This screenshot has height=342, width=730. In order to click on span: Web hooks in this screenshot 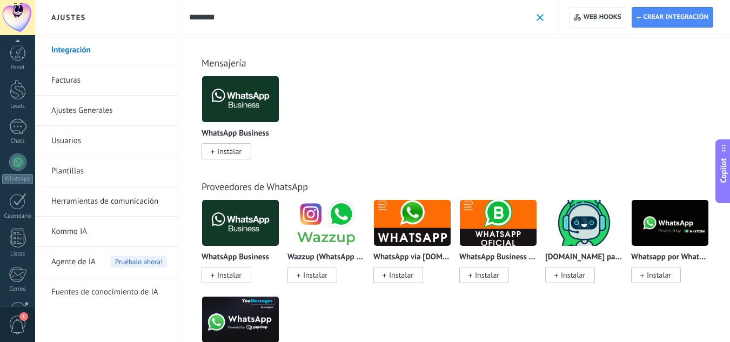, I will do `click(603, 17)`.